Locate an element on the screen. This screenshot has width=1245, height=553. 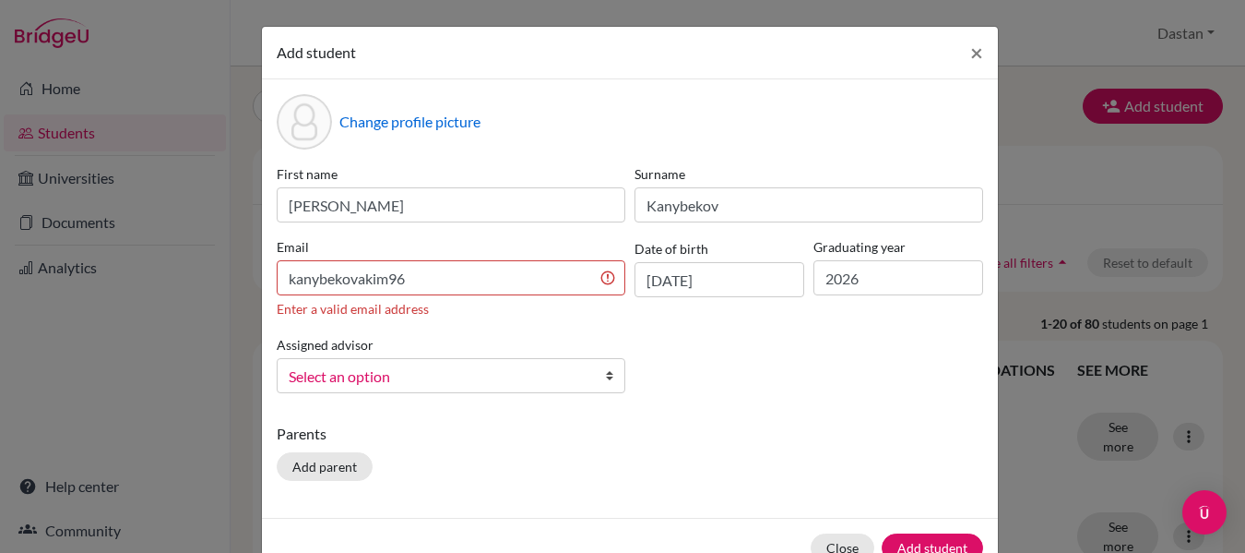
div: Profile picture is located at coordinates (304, 122).